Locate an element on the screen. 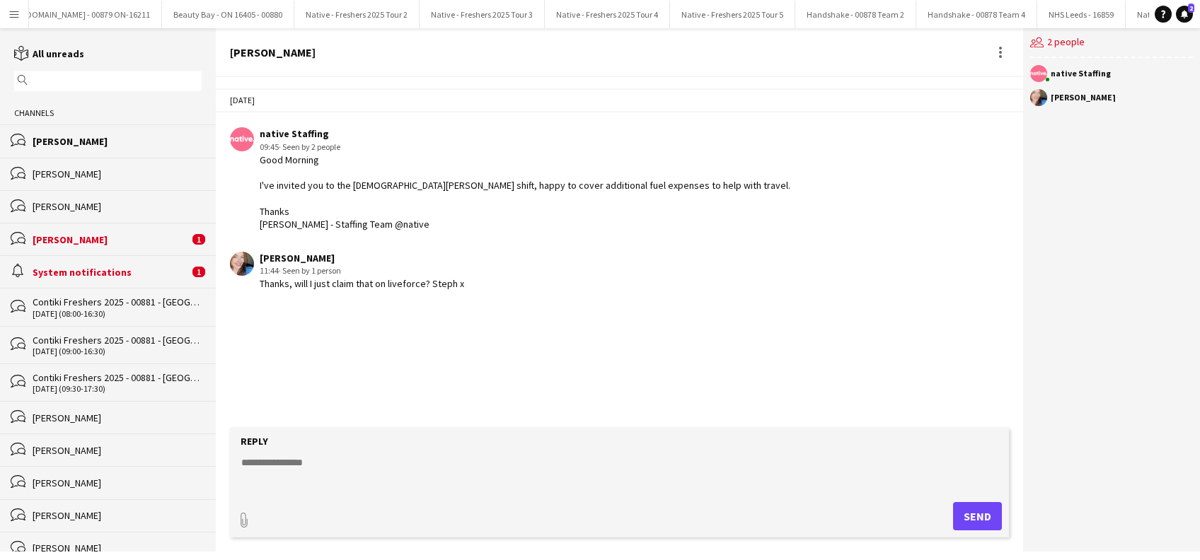 Image resolution: width=1200 pixels, height=560 pixels. button: Beauty Bay - ON 16405 - 00880 is located at coordinates (228, 14).